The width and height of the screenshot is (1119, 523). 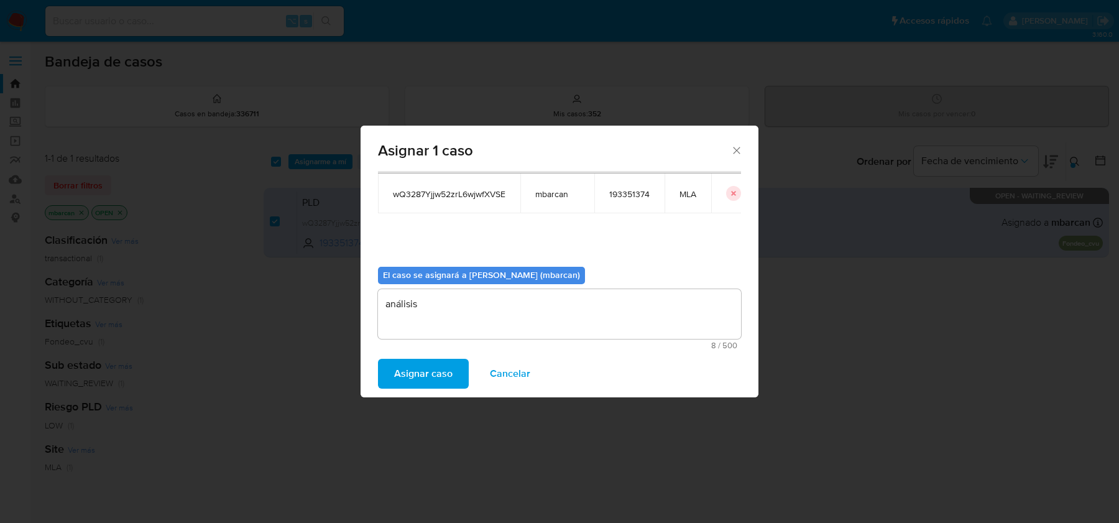 I want to click on button: Cancelar, so click(x=510, y=373).